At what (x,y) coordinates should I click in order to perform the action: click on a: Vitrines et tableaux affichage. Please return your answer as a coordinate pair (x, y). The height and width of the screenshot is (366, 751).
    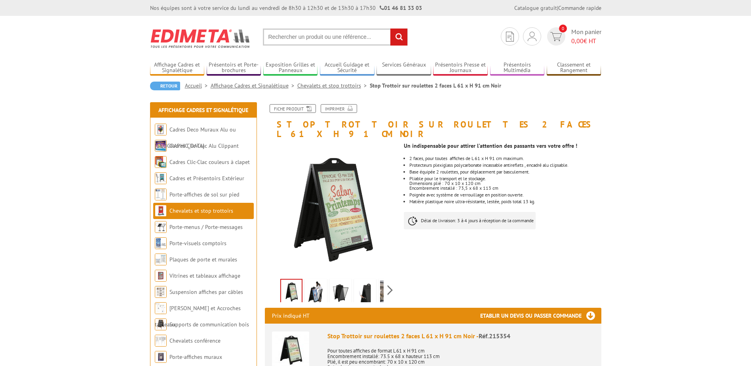
    Looking at the image, I should click on (205, 276).